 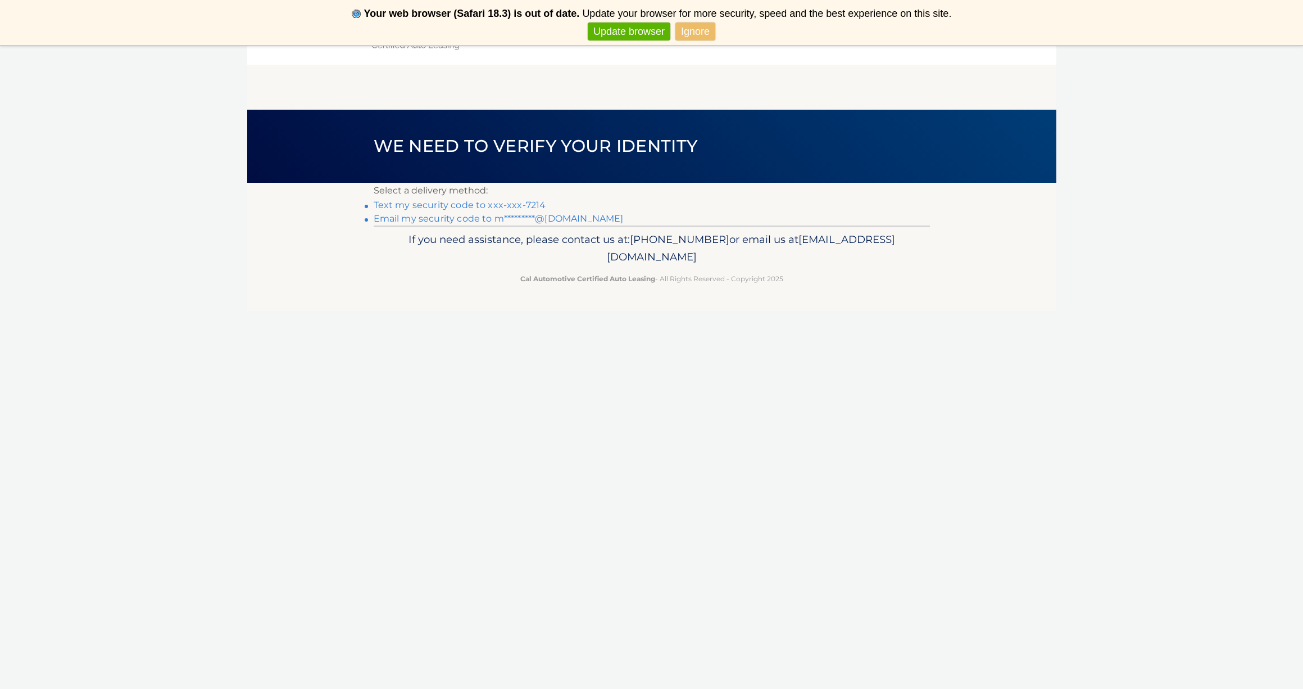 I want to click on p: If you need assistance, please contact us at: or email us at, so click(x=652, y=248).